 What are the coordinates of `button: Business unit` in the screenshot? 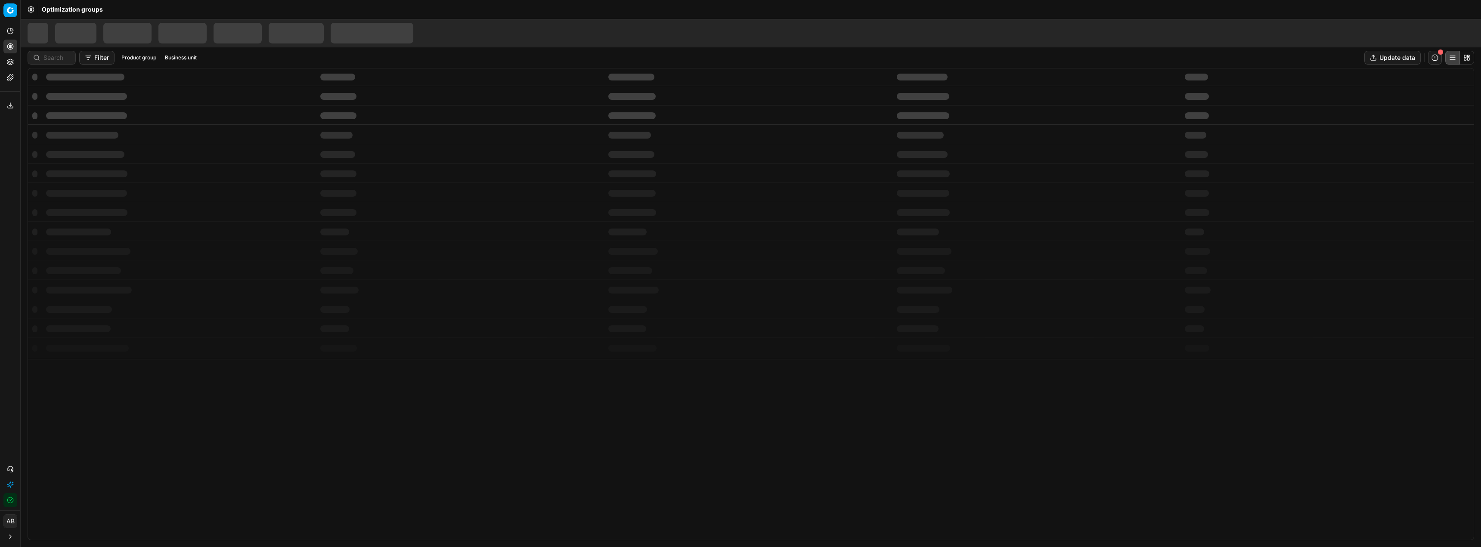 It's located at (181, 58).